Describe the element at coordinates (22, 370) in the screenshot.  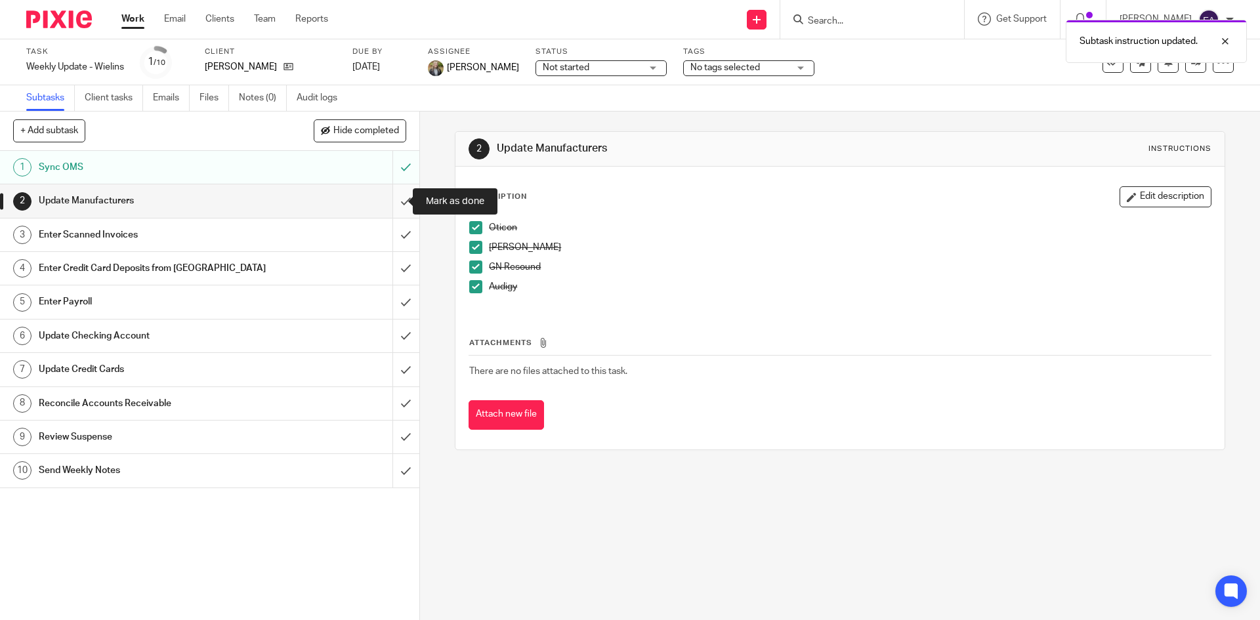
I see `div: 7` at that location.